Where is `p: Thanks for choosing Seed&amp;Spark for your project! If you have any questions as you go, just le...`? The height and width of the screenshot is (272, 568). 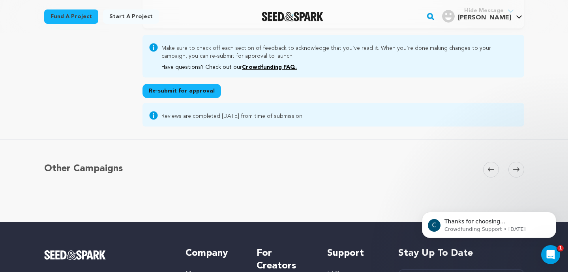
p: Thanks for choosing Seed&amp;Spark for your project! If you have any questions as you go, just le... is located at coordinates (85, 26).